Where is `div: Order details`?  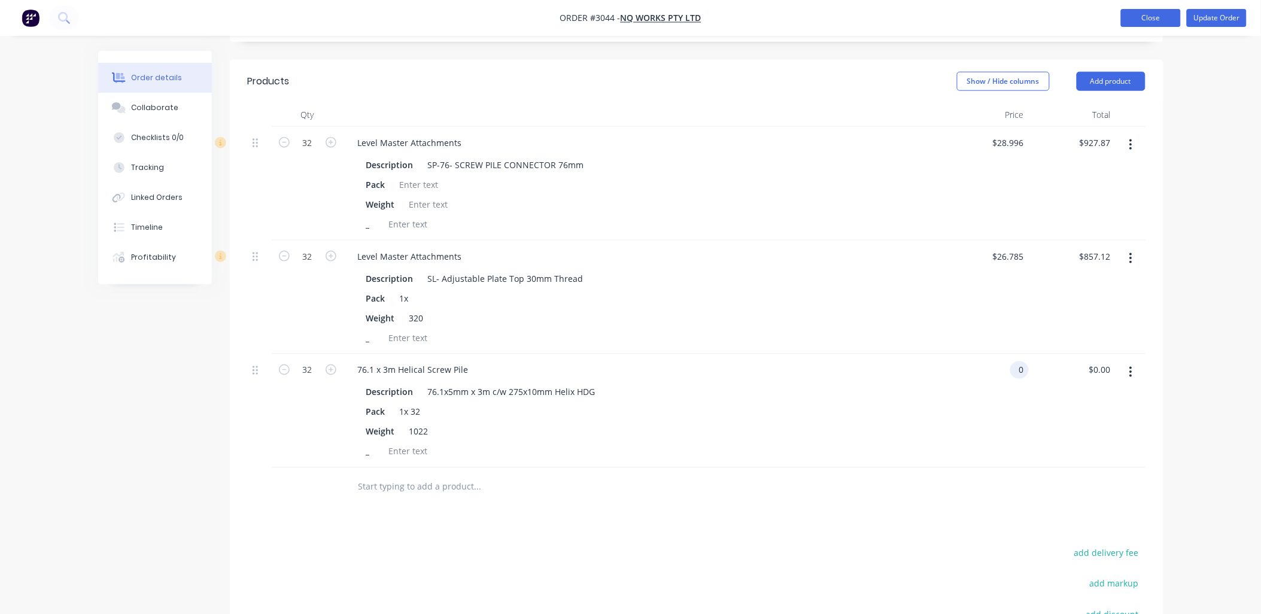
div: Order details is located at coordinates (156, 78).